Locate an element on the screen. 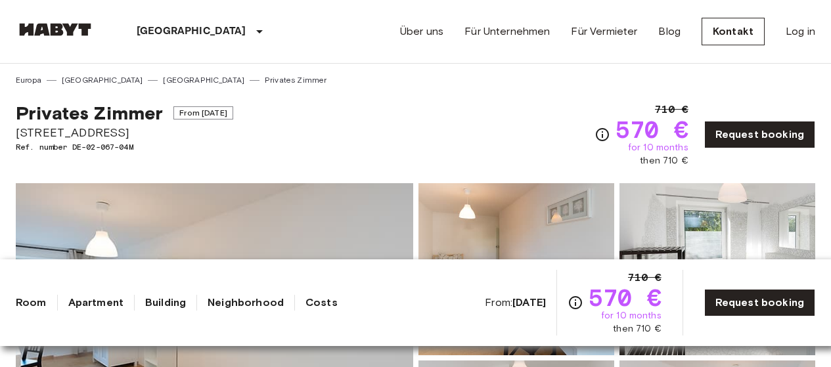  a: Costs is located at coordinates (321, 303).